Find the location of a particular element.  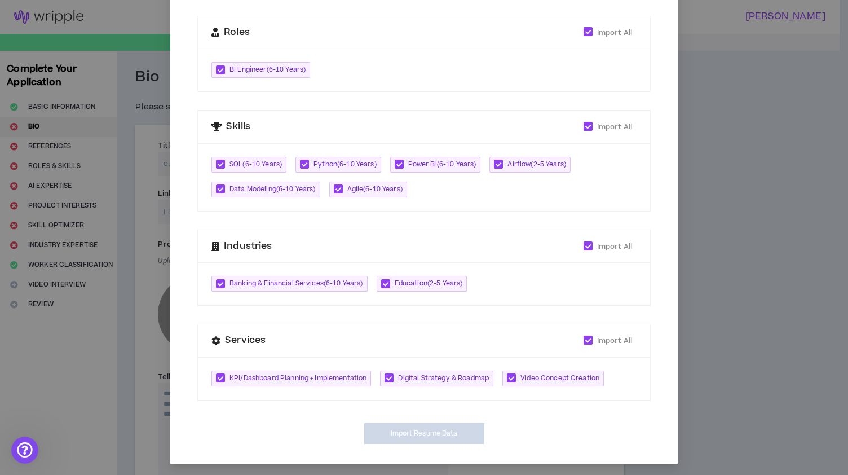

span: Roles is located at coordinates (237, 33).